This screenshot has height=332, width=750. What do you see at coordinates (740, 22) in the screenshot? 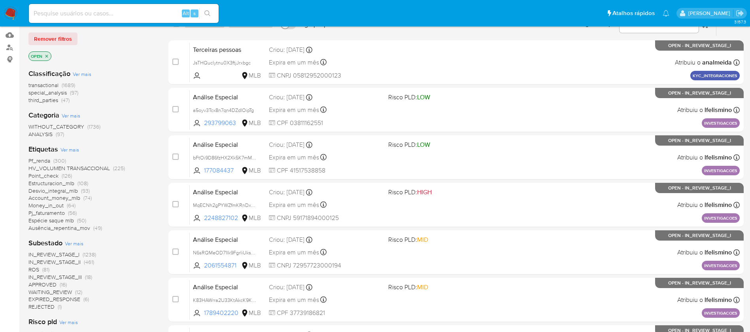
I see `span: 3.157.3` at bounding box center [740, 22].